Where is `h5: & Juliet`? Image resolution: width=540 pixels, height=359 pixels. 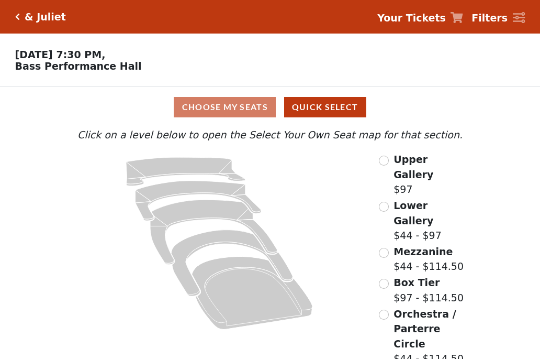
h5: & Juliet is located at coordinates (45, 17).